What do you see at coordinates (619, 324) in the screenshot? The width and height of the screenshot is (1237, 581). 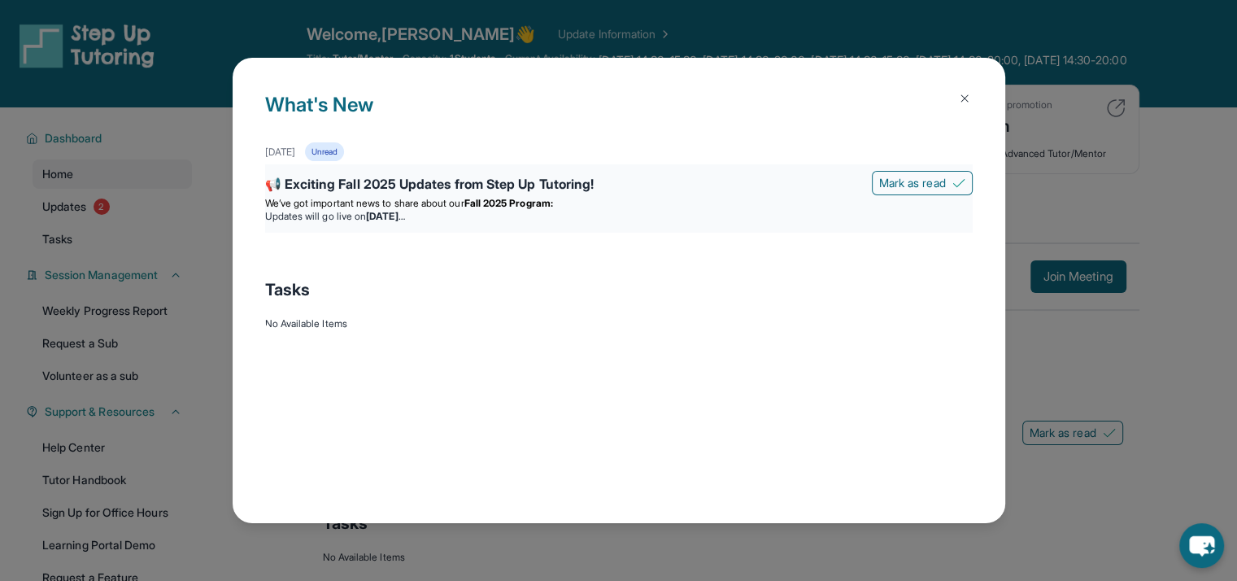 I see `div: No Available Items` at bounding box center [619, 324].